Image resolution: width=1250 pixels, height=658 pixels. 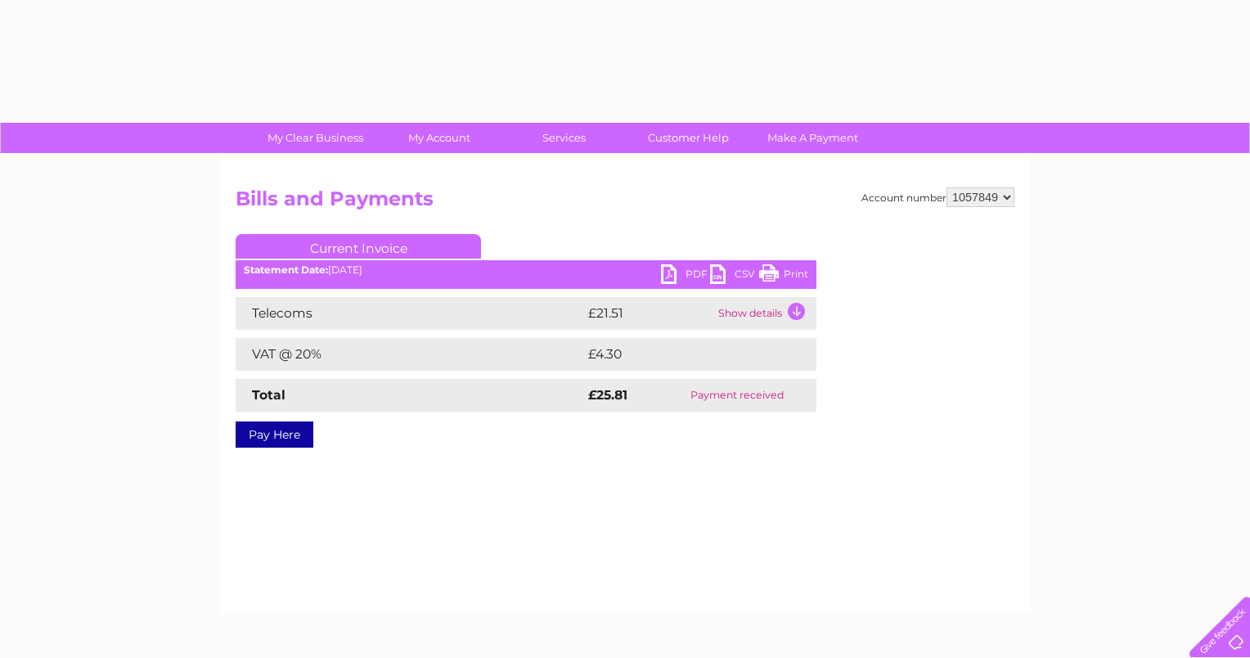 What do you see at coordinates (608, 394) in the screenshot?
I see `strong: £25.81` at bounding box center [608, 394].